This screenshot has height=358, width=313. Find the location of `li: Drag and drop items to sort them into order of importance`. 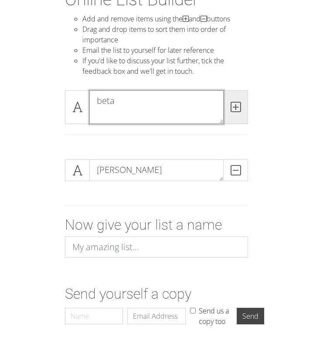

li: Drag and drop items to sort them into order of importance is located at coordinates (165, 34).